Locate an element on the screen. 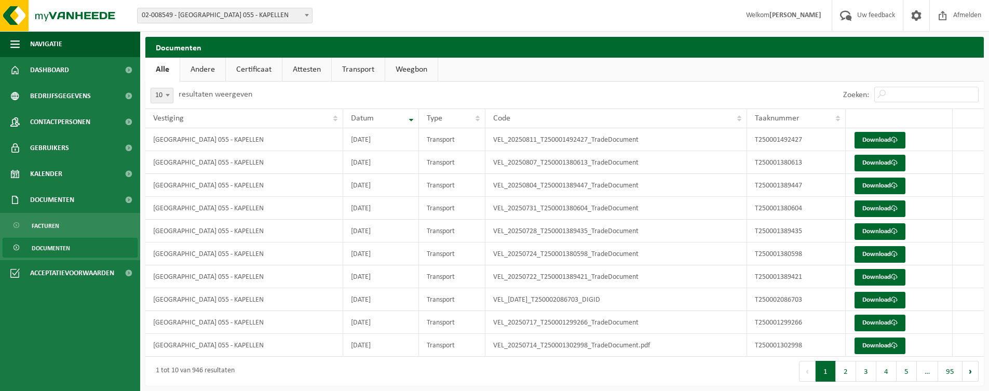 The image size is (989, 391). span: Dashboard is located at coordinates (49, 70).